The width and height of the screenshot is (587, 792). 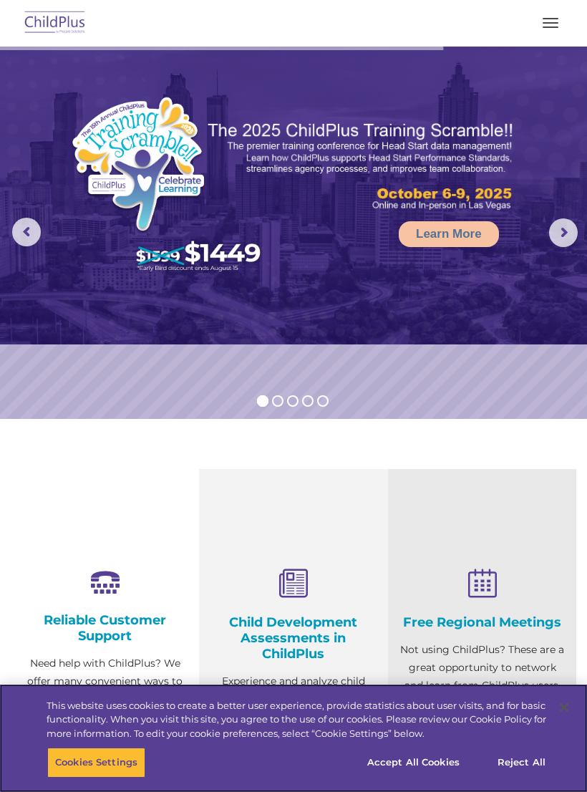 What do you see at coordinates (55, 23) in the screenshot?
I see `img: ChildPlus by Procare Solutions` at bounding box center [55, 23].